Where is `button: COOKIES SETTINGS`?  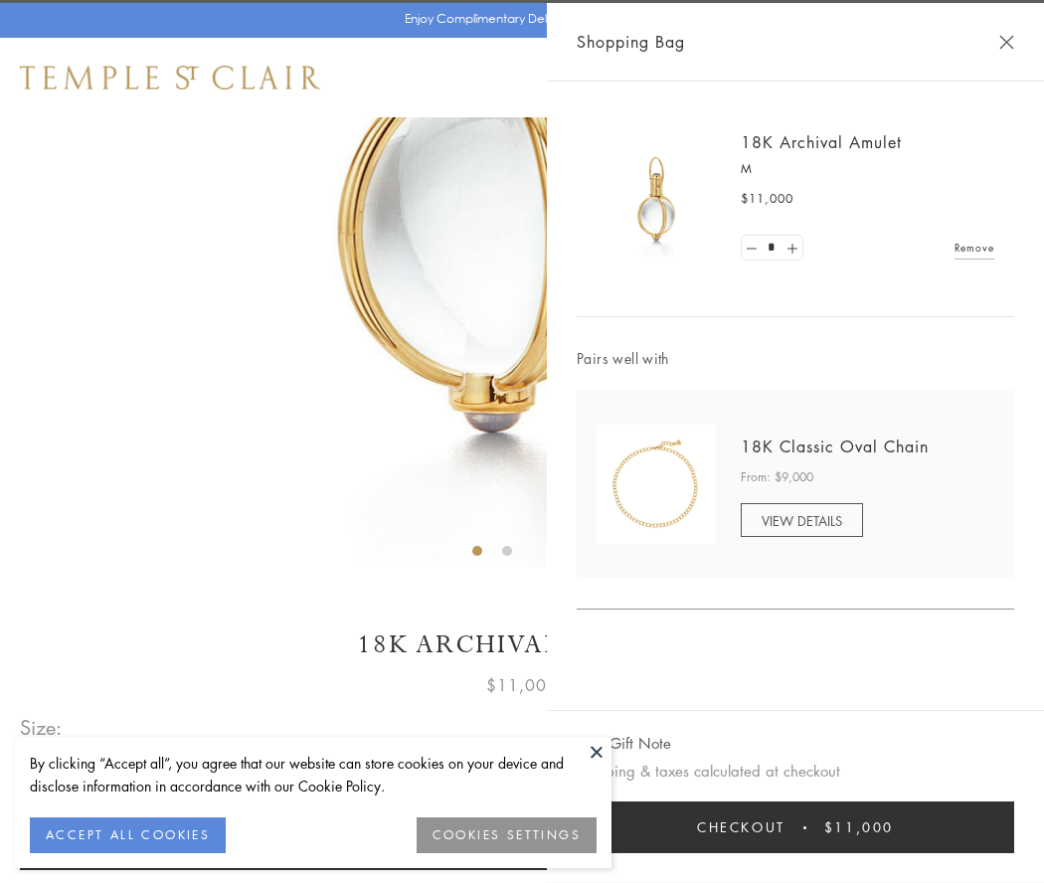
button: COOKIES SETTINGS is located at coordinates (506, 836).